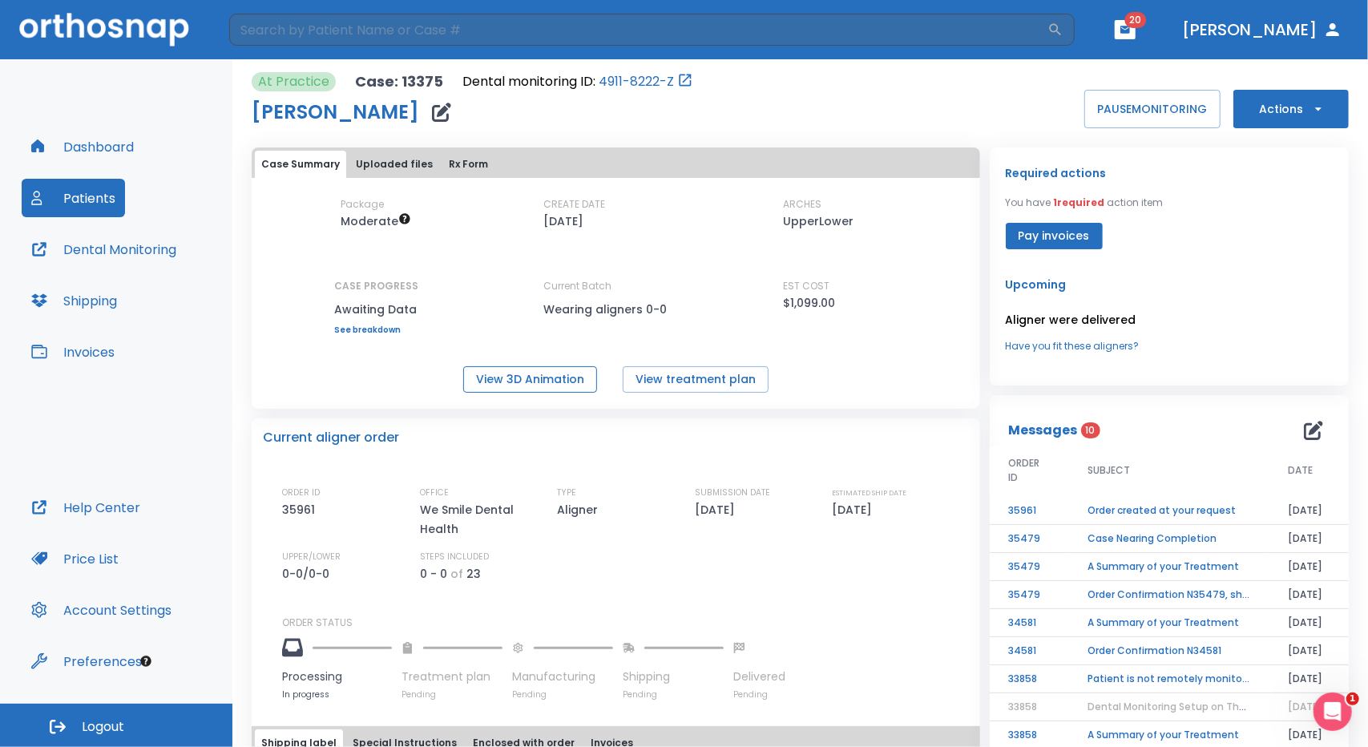 This screenshot has height=747, width=1368. I want to click on p: Case: 13375, so click(399, 82).